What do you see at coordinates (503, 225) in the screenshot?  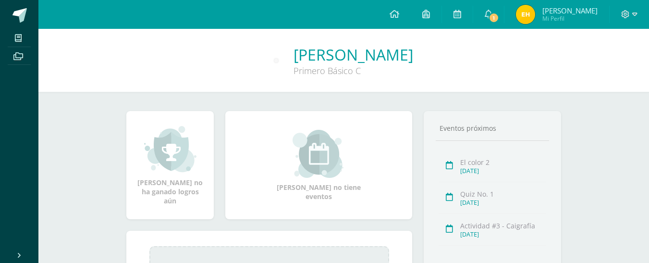 I see `div: Actividad #3 - Caigrafía` at bounding box center [503, 225].